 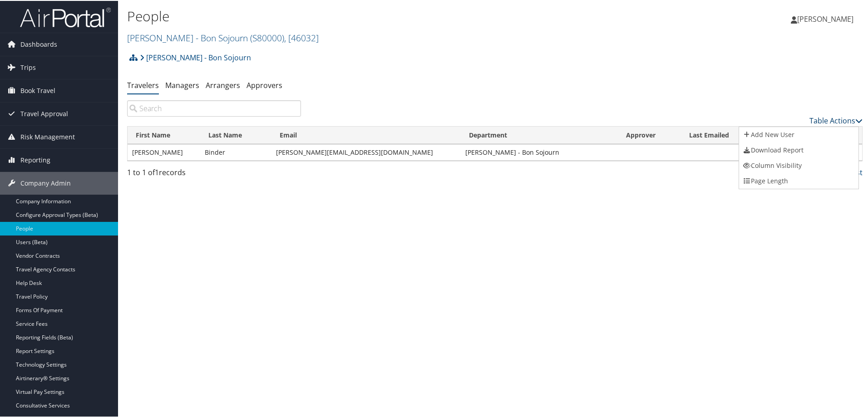 What do you see at coordinates (798, 149) in the screenshot?
I see `a: Download Report` at bounding box center [798, 149].